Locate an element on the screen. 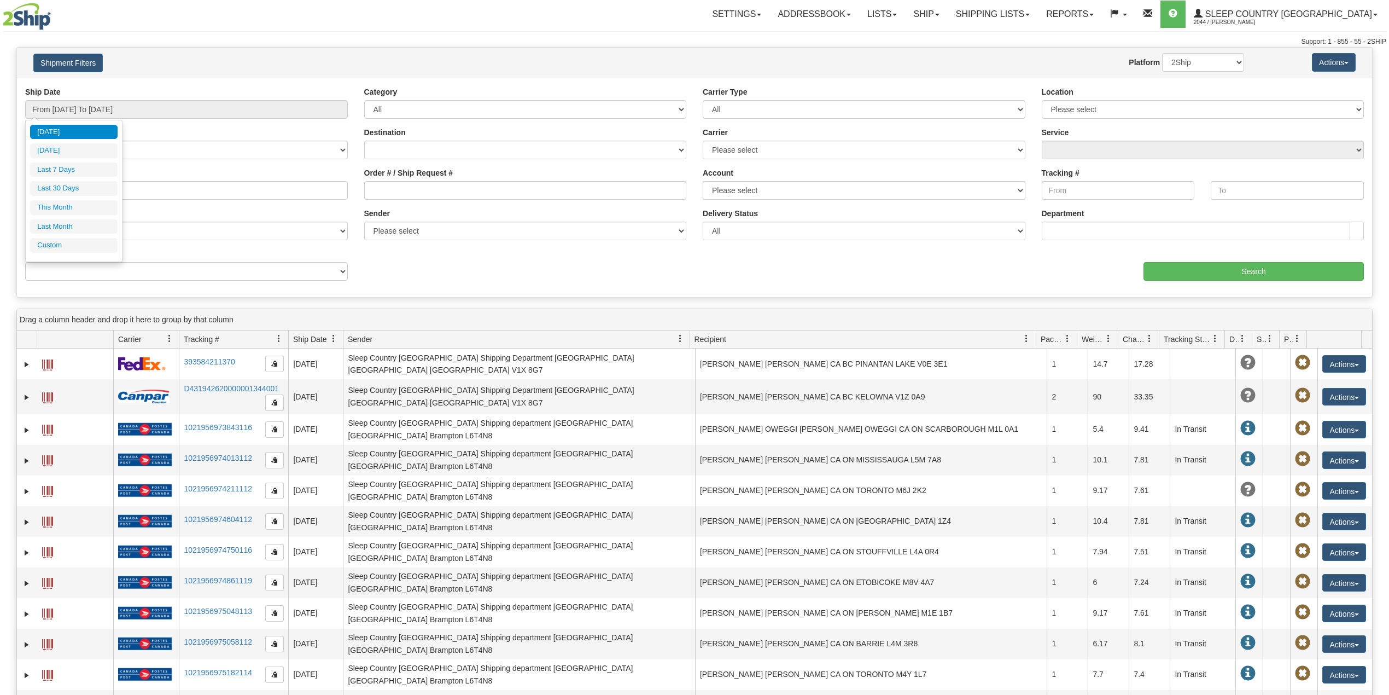 The height and width of the screenshot is (695, 1389). label: Service is located at coordinates (1056, 132).